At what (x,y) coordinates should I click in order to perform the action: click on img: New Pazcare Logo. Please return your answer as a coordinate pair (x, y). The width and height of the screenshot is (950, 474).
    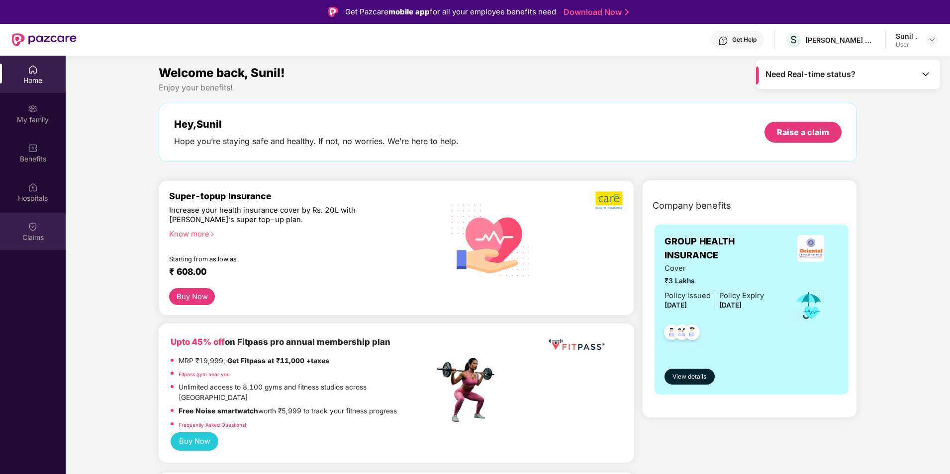
    Looking at the image, I should click on (44, 40).